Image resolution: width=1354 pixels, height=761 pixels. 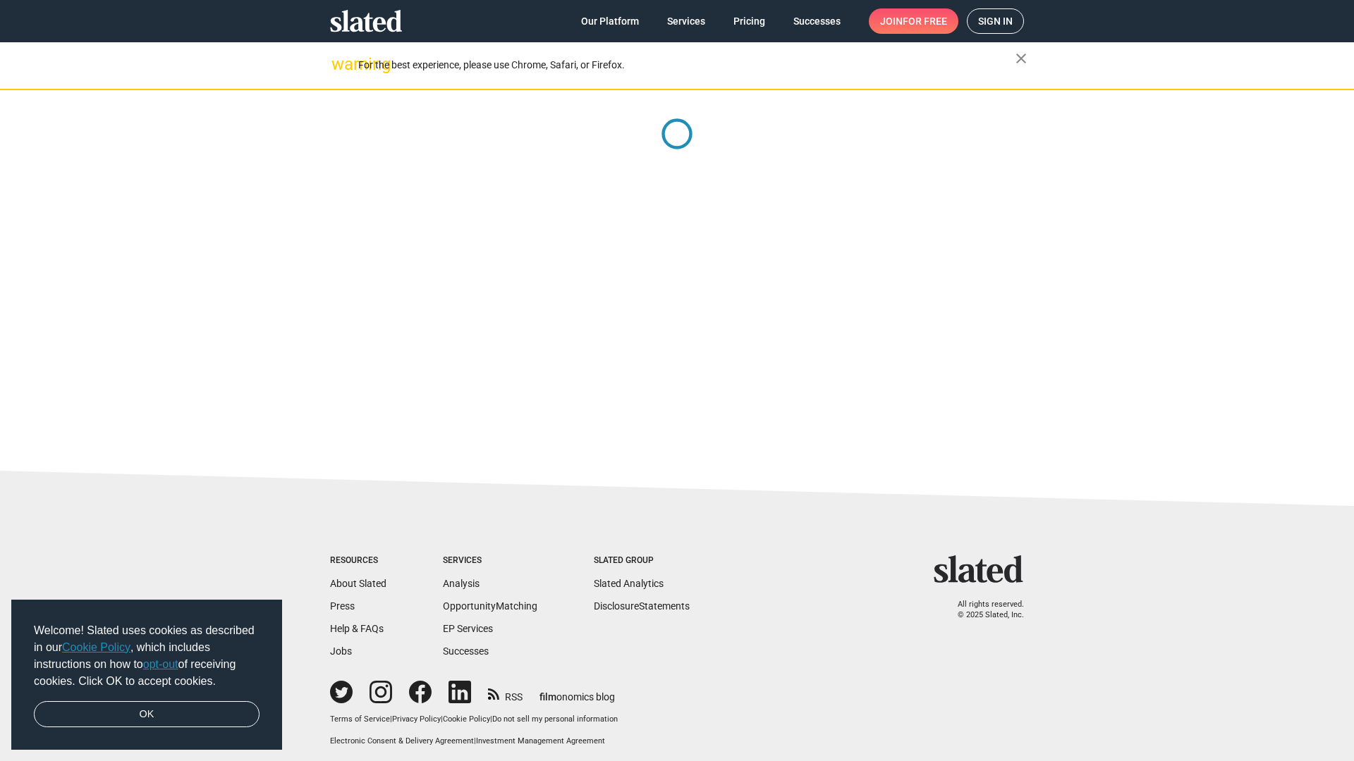 What do you see at coordinates (642, 606) in the screenshot?
I see `a: DisclosureStatements` at bounding box center [642, 606].